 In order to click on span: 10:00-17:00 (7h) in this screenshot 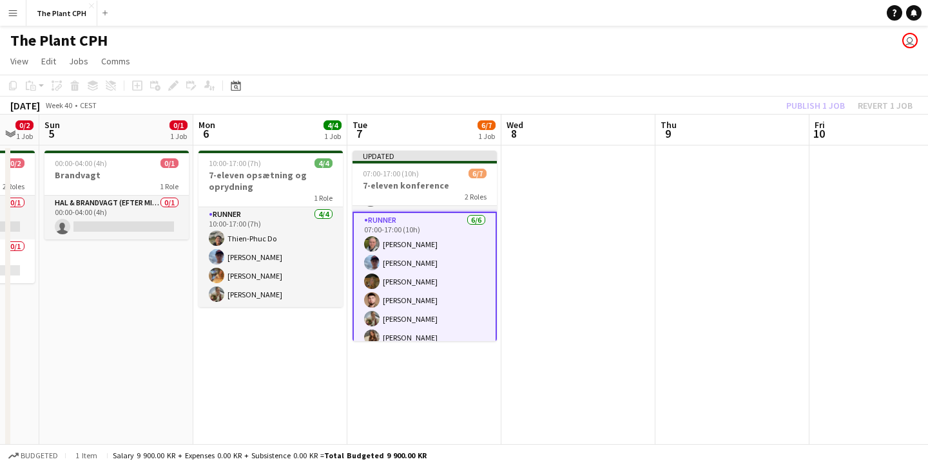, I will do `click(235, 163)`.